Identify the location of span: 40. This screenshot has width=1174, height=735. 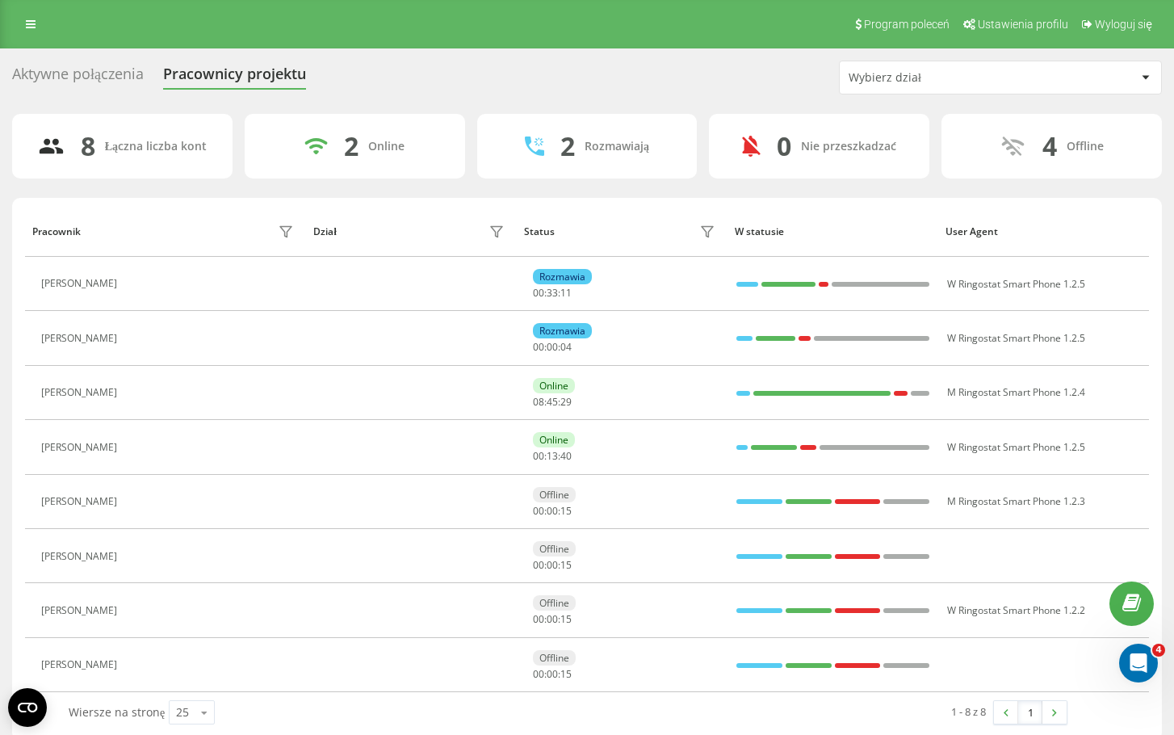
(566, 455).